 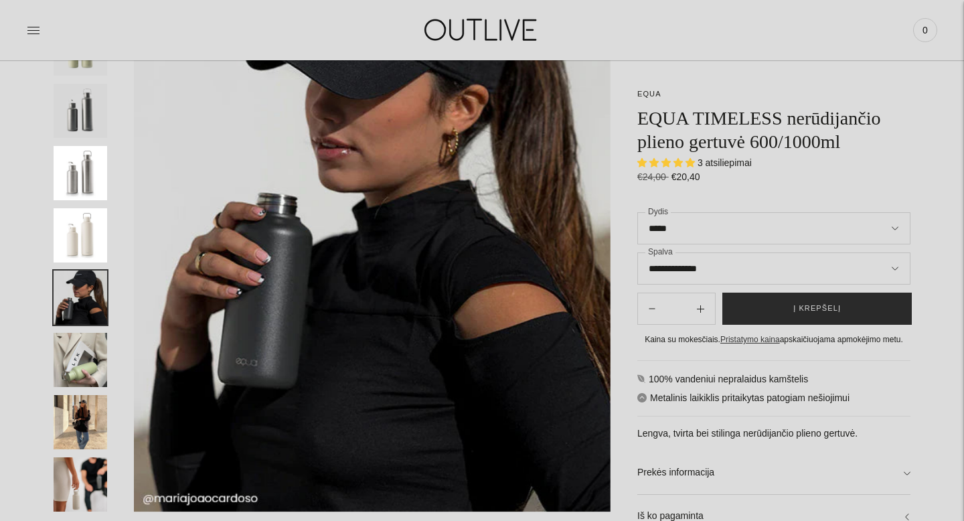 What do you see at coordinates (649, 94) in the screenshot?
I see `a: EQUA` at bounding box center [649, 94].